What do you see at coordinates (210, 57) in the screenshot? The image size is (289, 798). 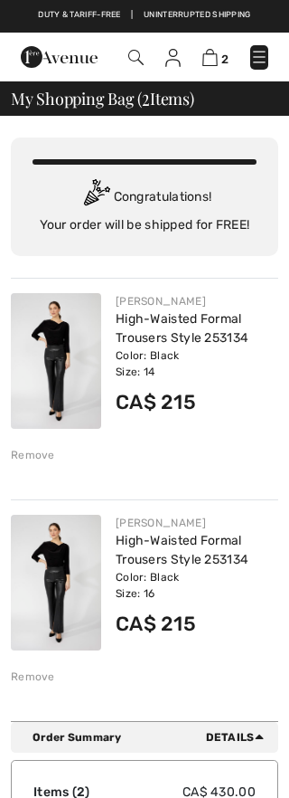 I see `img: Shopping Bag` at bounding box center [210, 57].